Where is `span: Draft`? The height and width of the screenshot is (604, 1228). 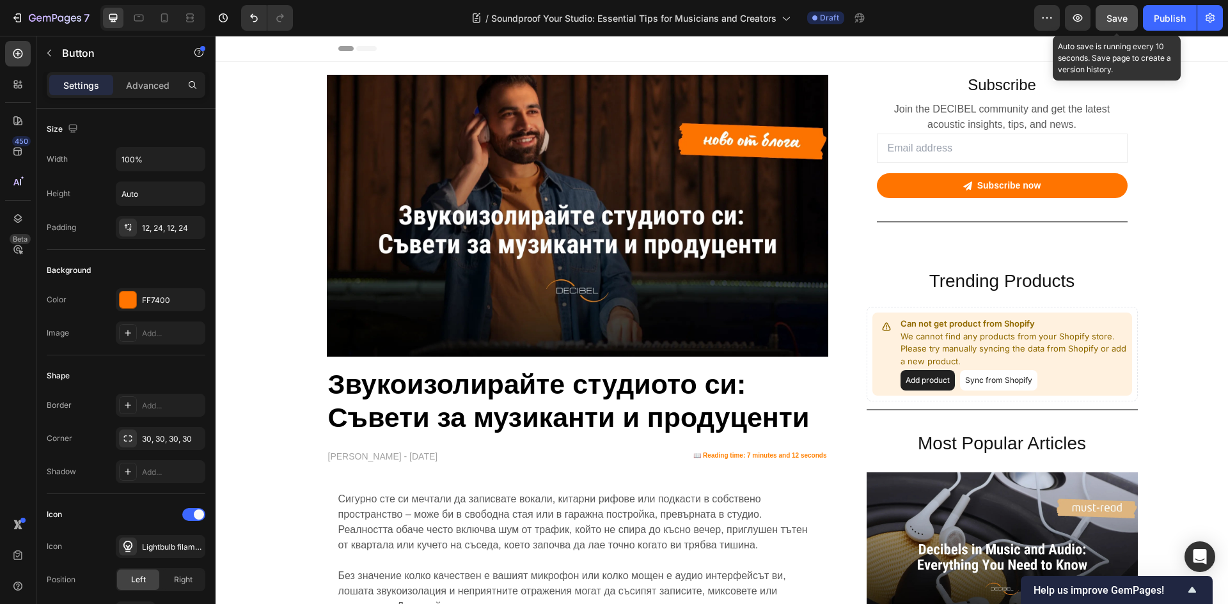 span: Draft is located at coordinates (830, 18).